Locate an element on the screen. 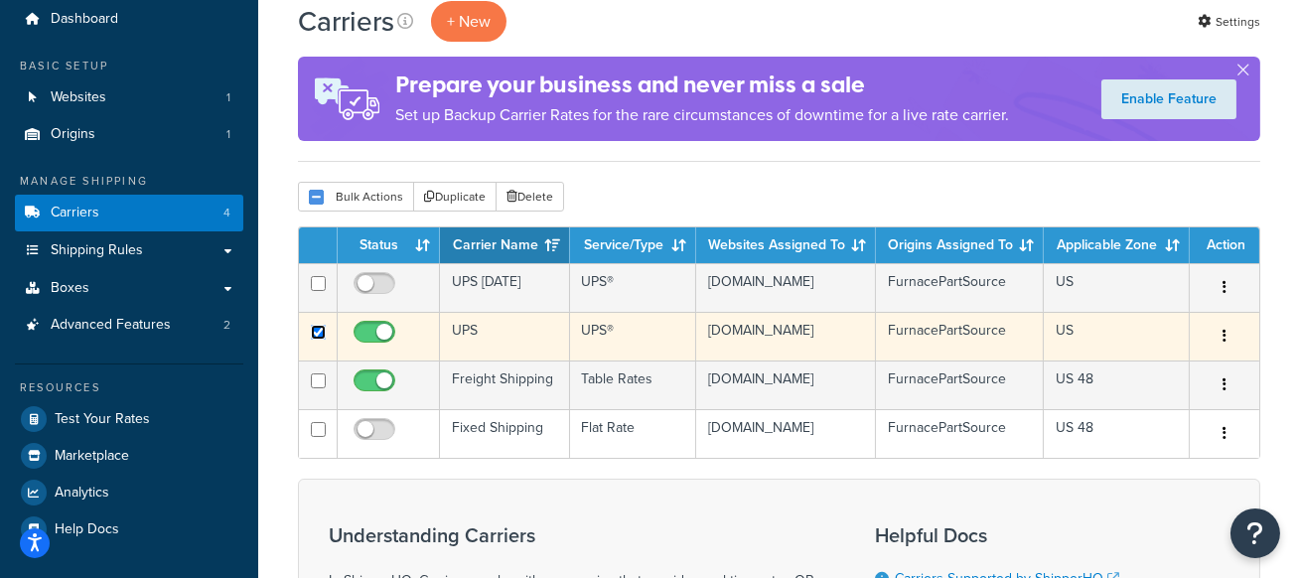 This screenshot has width=1300, height=578. a: Boxes is located at coordinates (129, 288).